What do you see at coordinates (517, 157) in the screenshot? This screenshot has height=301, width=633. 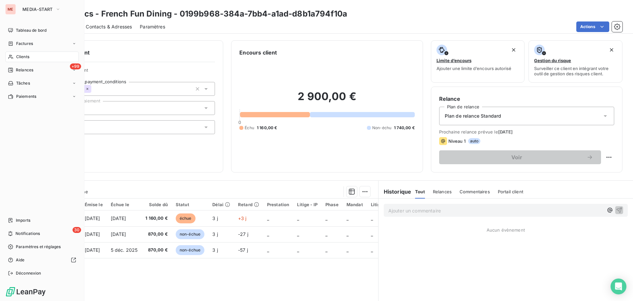 I see `span: Voir` at bounding box center [517, 157].